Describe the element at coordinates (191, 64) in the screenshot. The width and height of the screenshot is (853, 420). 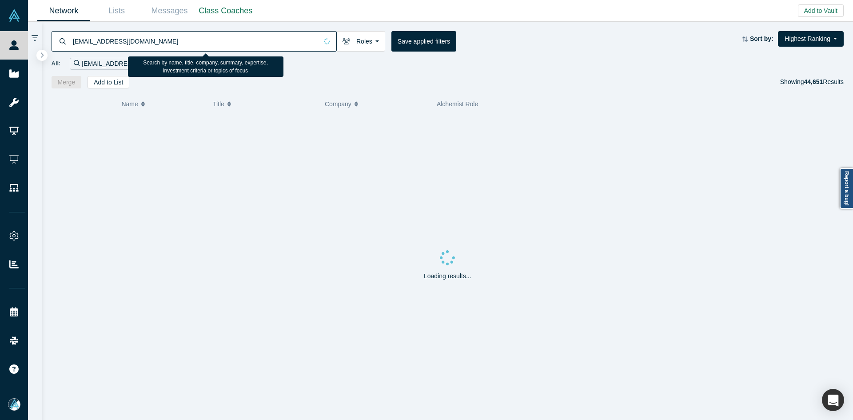
I see `button: Remove Filter` at that location.